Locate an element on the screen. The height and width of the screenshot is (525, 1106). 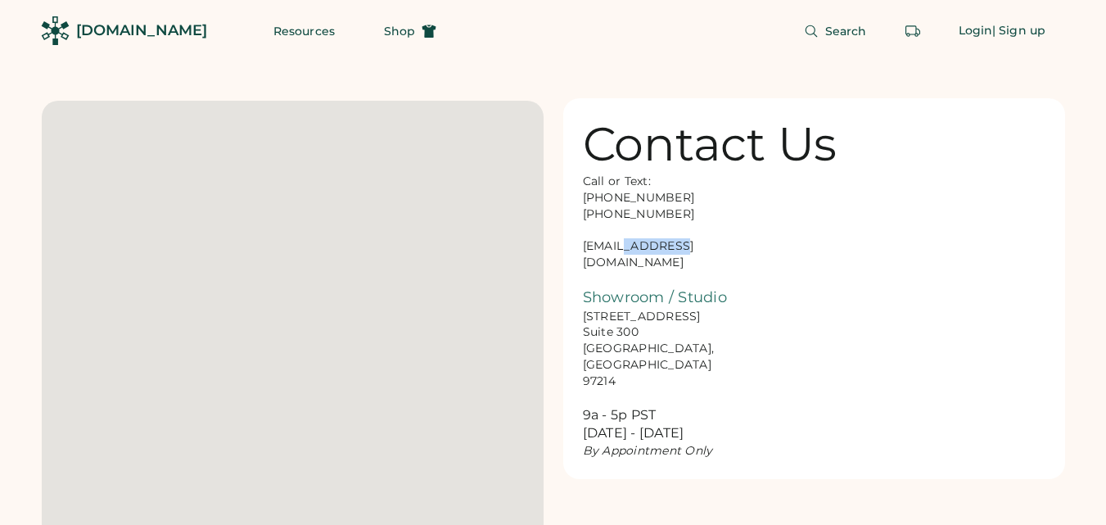
button: Shop is located at coordinates (410, 31).